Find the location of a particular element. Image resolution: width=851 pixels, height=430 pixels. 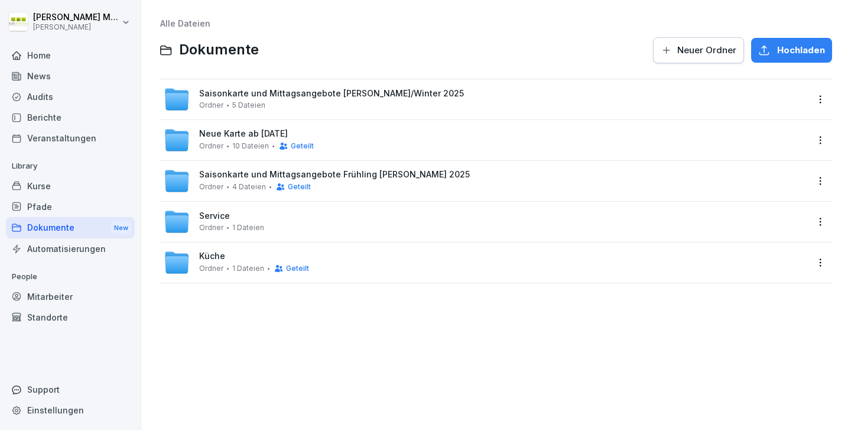

a: Kurse is located at coordinates (70, 186).